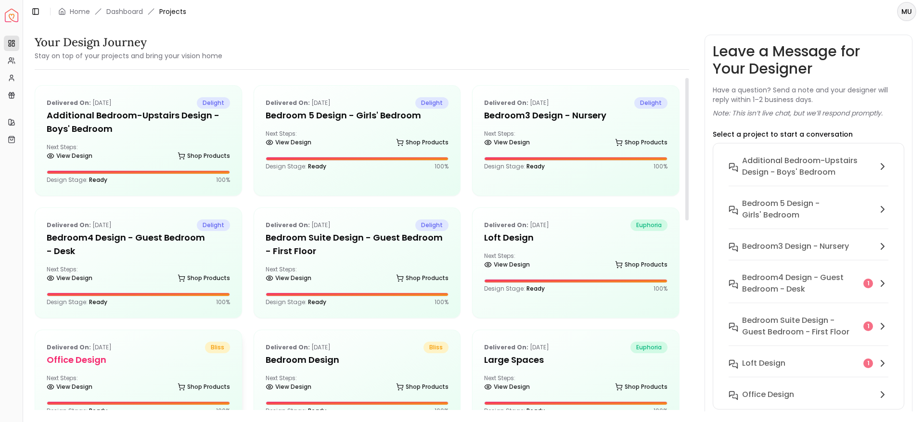 Image resolution: width=924 pixels, height=422 pixels. What do you see at coordinates (122, 12) in the screenshot?
I see `nav: breadcrumb` at bounding box center [122, 12].